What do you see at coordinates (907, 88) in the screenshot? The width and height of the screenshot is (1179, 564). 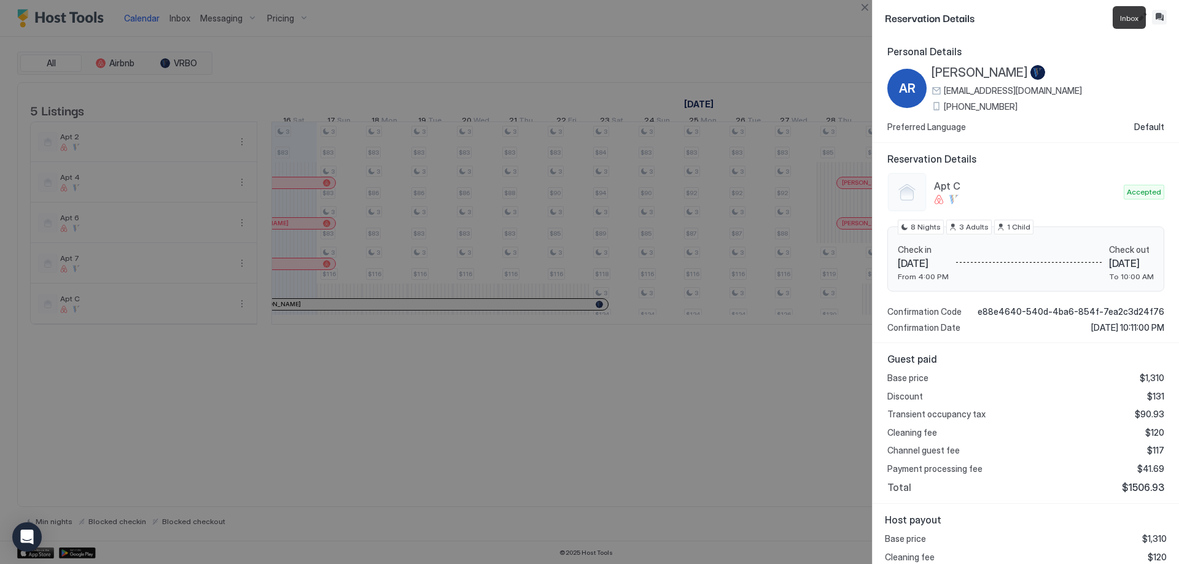 I see `span: AR` at bounding box center [907, 88].